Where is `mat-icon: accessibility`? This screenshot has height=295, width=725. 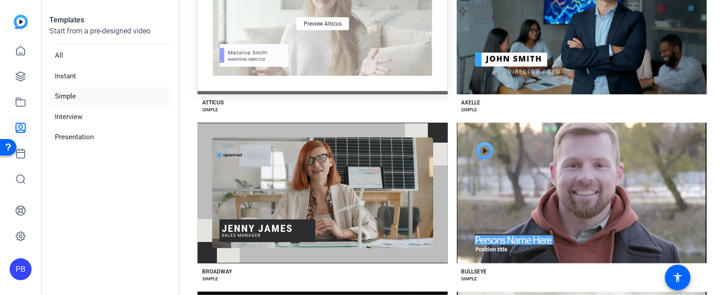
mat-icon: accessibility is located at coordinates (678, 277).